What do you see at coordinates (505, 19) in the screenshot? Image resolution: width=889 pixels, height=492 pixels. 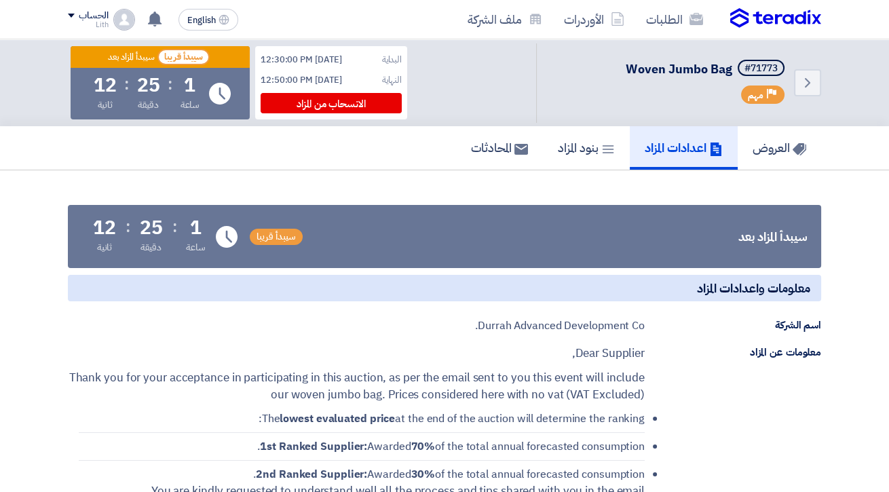 I see `a: ملف الشركة` at bounding box center [505, 19].